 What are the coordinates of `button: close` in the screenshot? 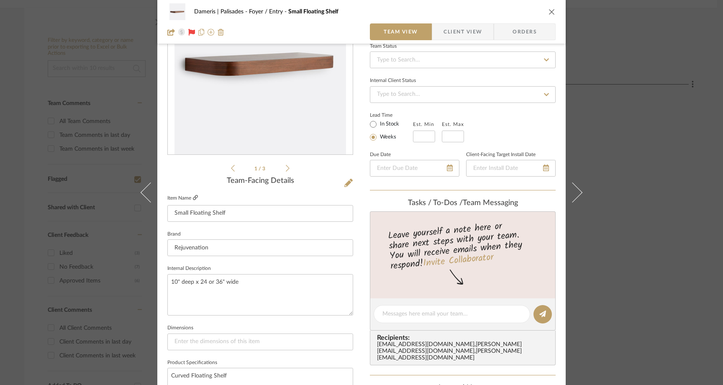 It's located at (552, 12).